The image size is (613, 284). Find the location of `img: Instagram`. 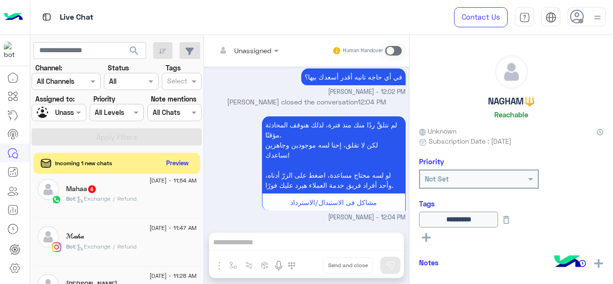

img: Instagram is located at coordinates (57, 247).